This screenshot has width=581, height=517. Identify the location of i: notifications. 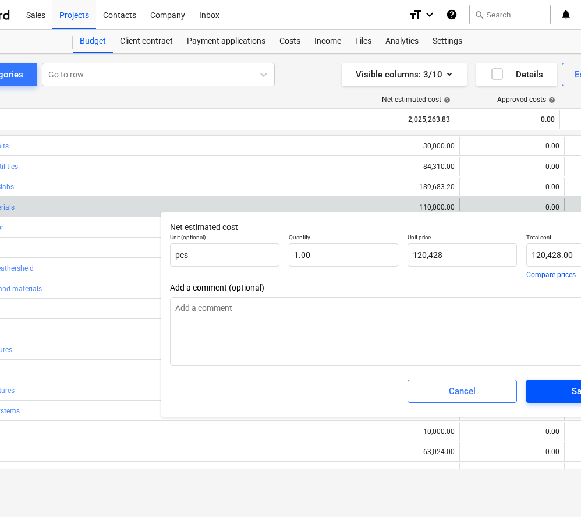
(565, 15).